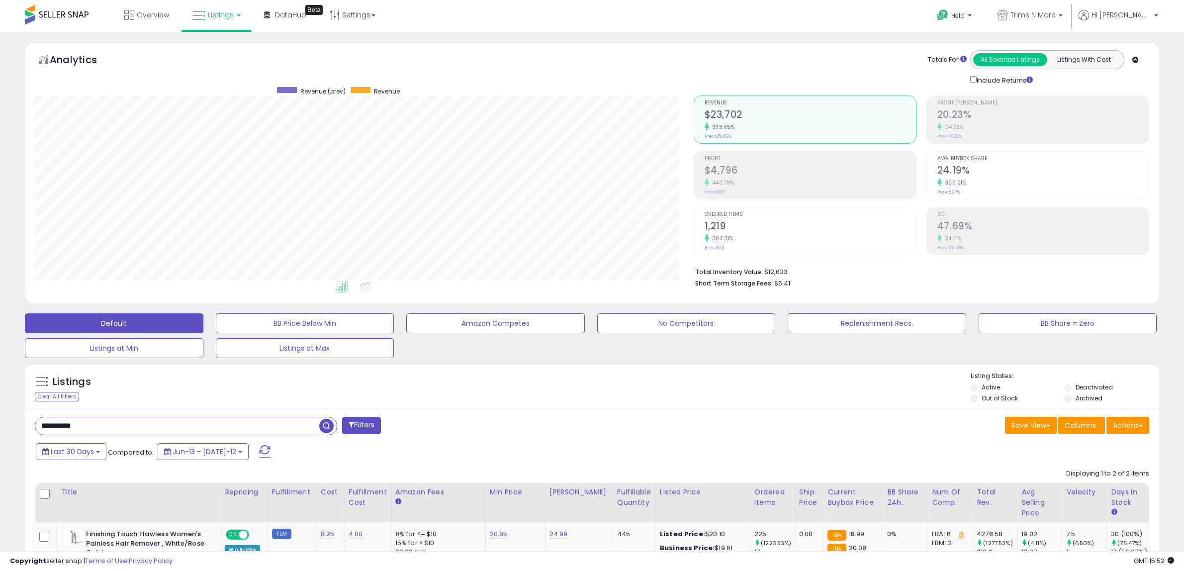  Describe the element at coordinates (1043, 227) in the screenshot. I see `h2: 47.69%` at that location.